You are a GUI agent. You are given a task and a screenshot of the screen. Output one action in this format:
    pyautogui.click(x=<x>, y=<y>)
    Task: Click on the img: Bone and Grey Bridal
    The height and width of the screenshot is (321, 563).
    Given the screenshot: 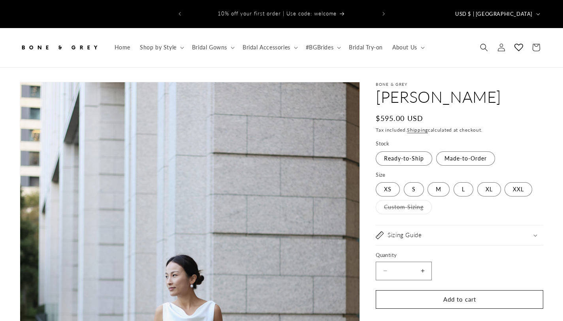 What is the action you would take?
    pyautogui.click(x=59, y=47)
    